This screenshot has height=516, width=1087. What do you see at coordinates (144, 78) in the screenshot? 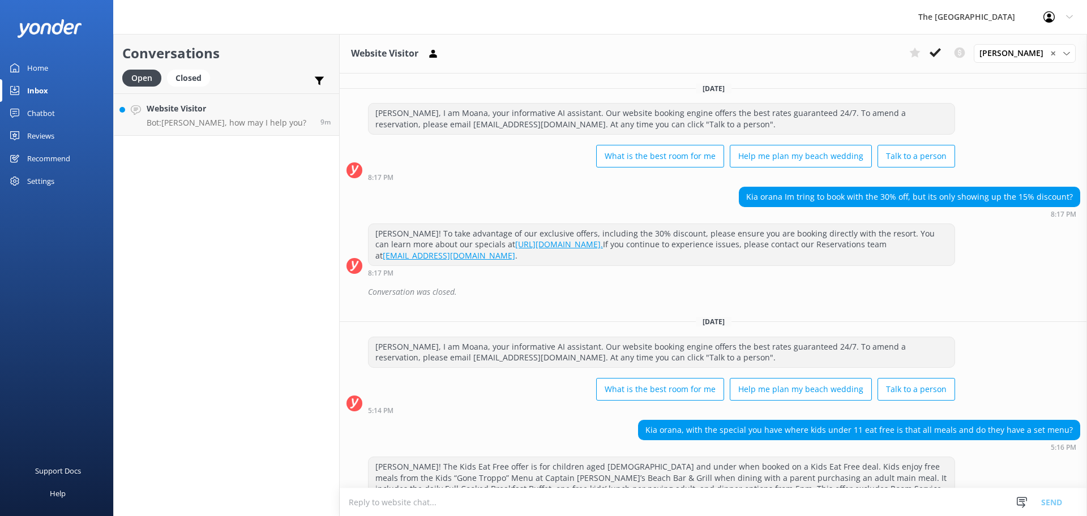
I see `a: Open` at bounding box center [144, 78].